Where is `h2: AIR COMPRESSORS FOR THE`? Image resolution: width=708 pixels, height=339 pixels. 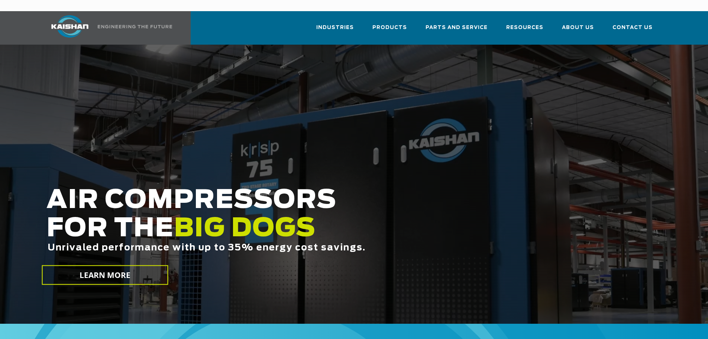
h2: AIR COMPRESSORS FOR THE is located at coordinates (302, 231).